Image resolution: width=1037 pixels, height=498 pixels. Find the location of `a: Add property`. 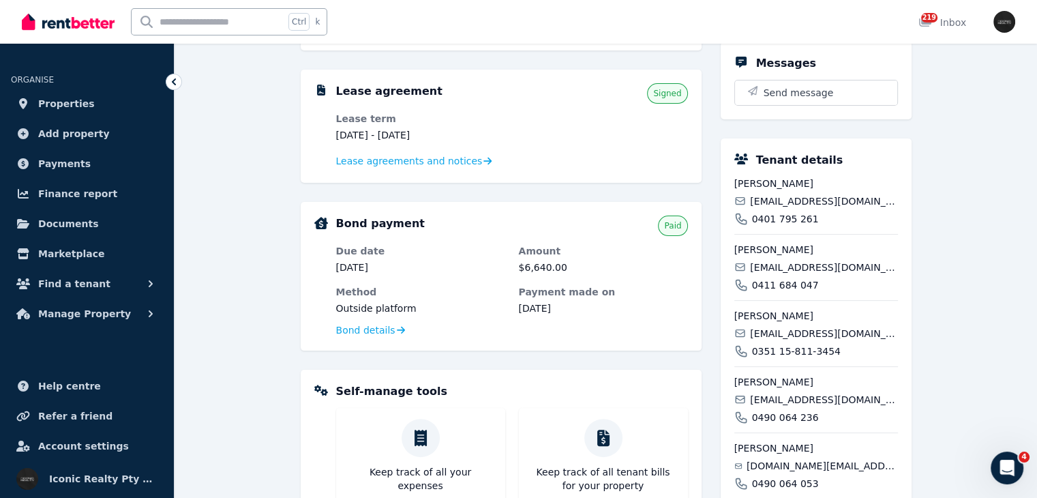

a: Add property is located at coordinates (87, 134).